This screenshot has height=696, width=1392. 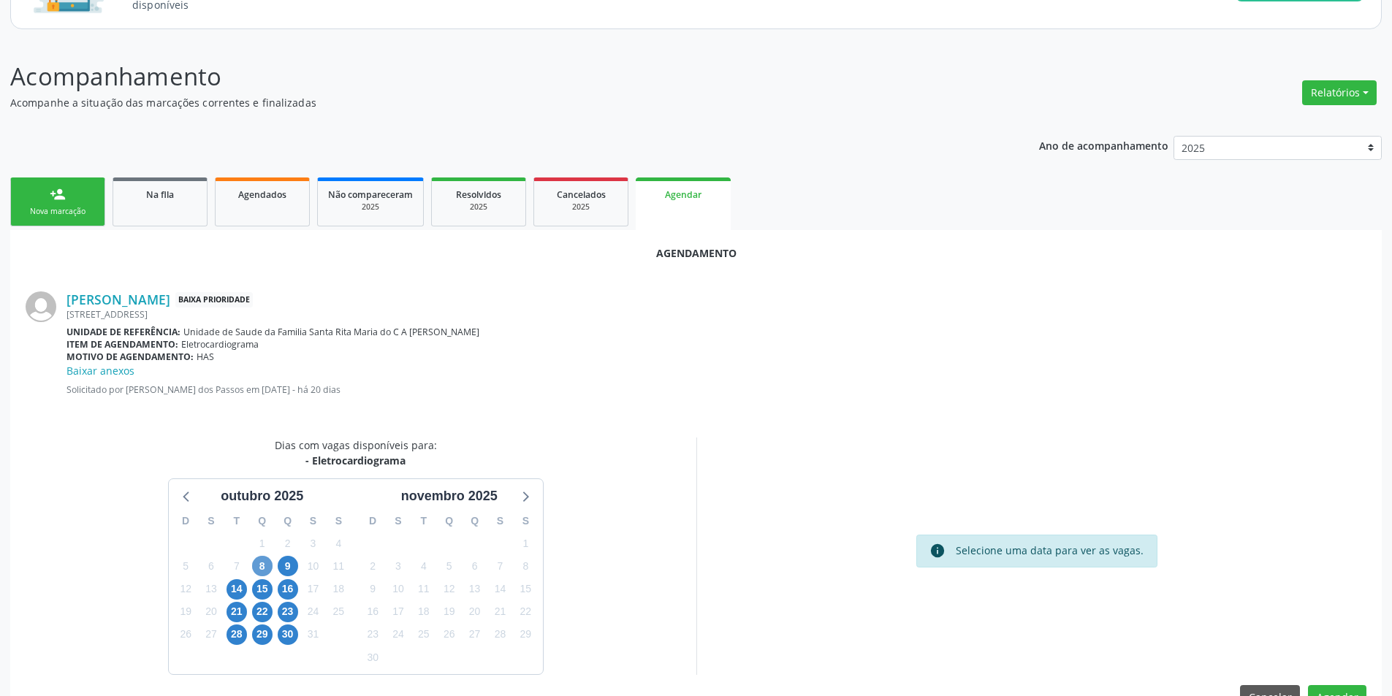 What do you see at coordinates (288, 612) in the screenshot?
I see `span: quinta-feira, 23 de outubro de 2025` at bounding box center [288, 612].